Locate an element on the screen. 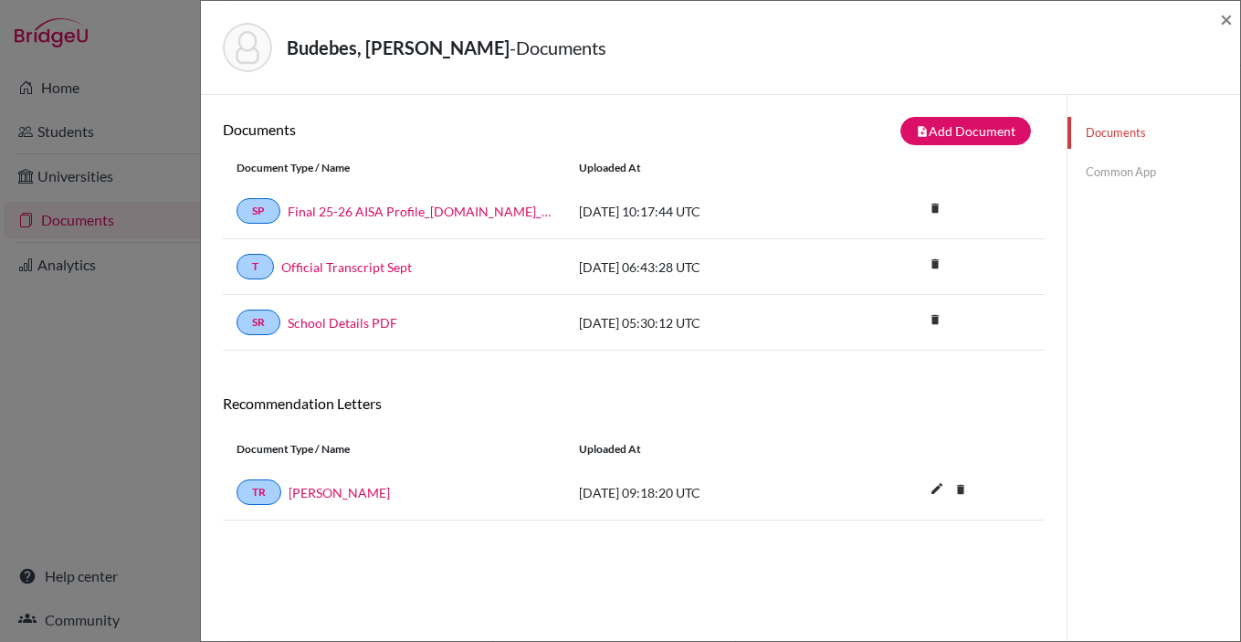 Image resolution: width=1241 pixels, height=642 pixels. i: edit is located at coordinates (937, 488).